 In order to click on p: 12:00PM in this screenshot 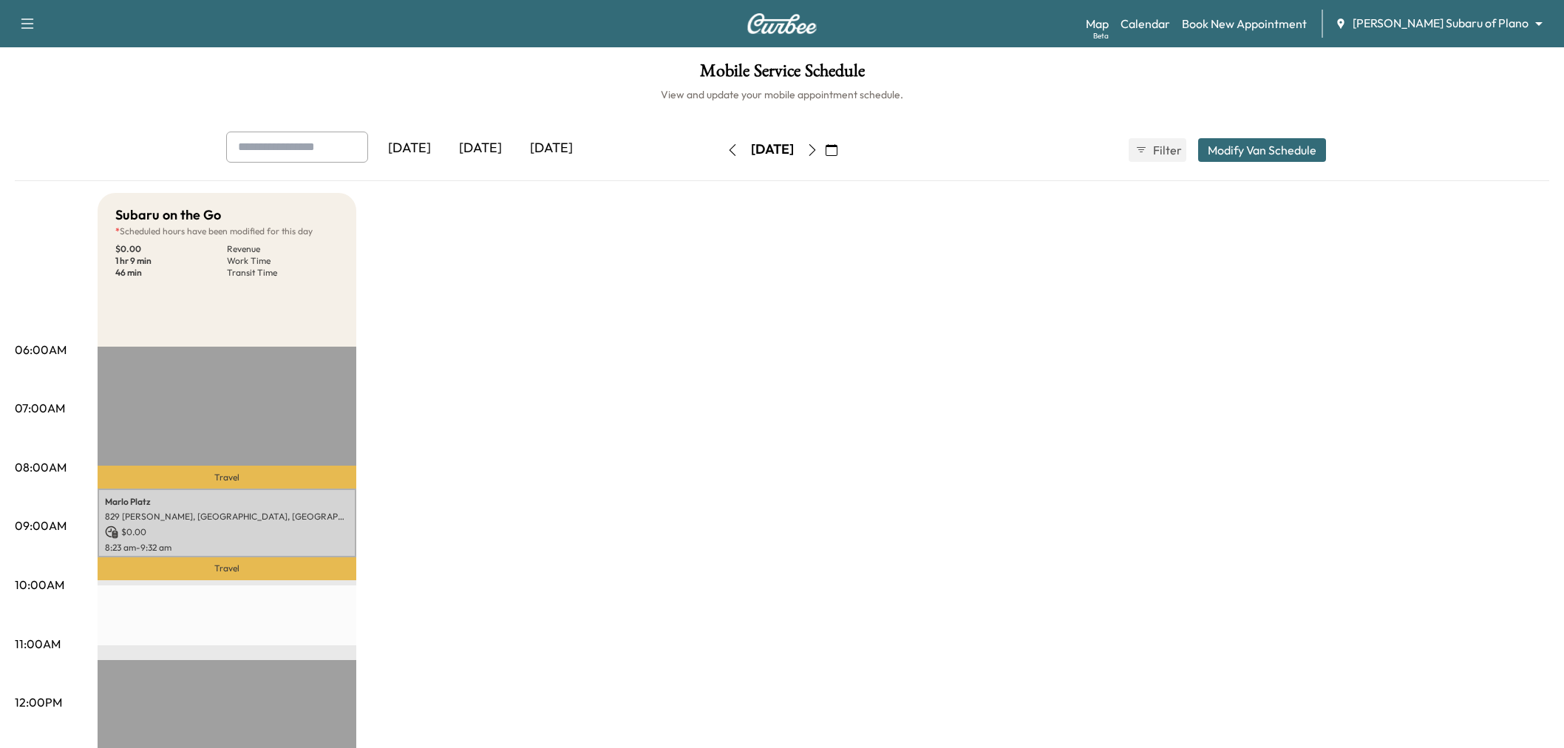, I will do `click(38, 702)`.